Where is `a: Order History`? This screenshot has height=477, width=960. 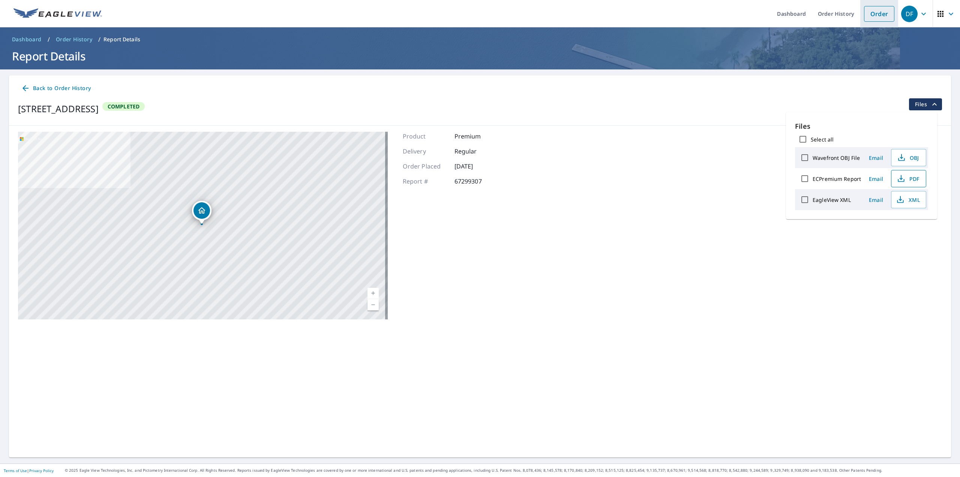 a: Order History is located at coordinates (74, 39).